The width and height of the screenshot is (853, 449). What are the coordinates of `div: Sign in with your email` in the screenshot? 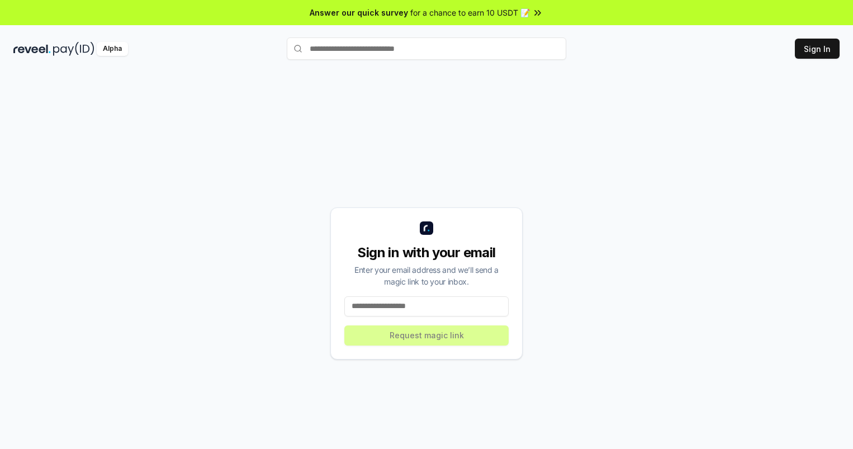 It's located at (427, 253).